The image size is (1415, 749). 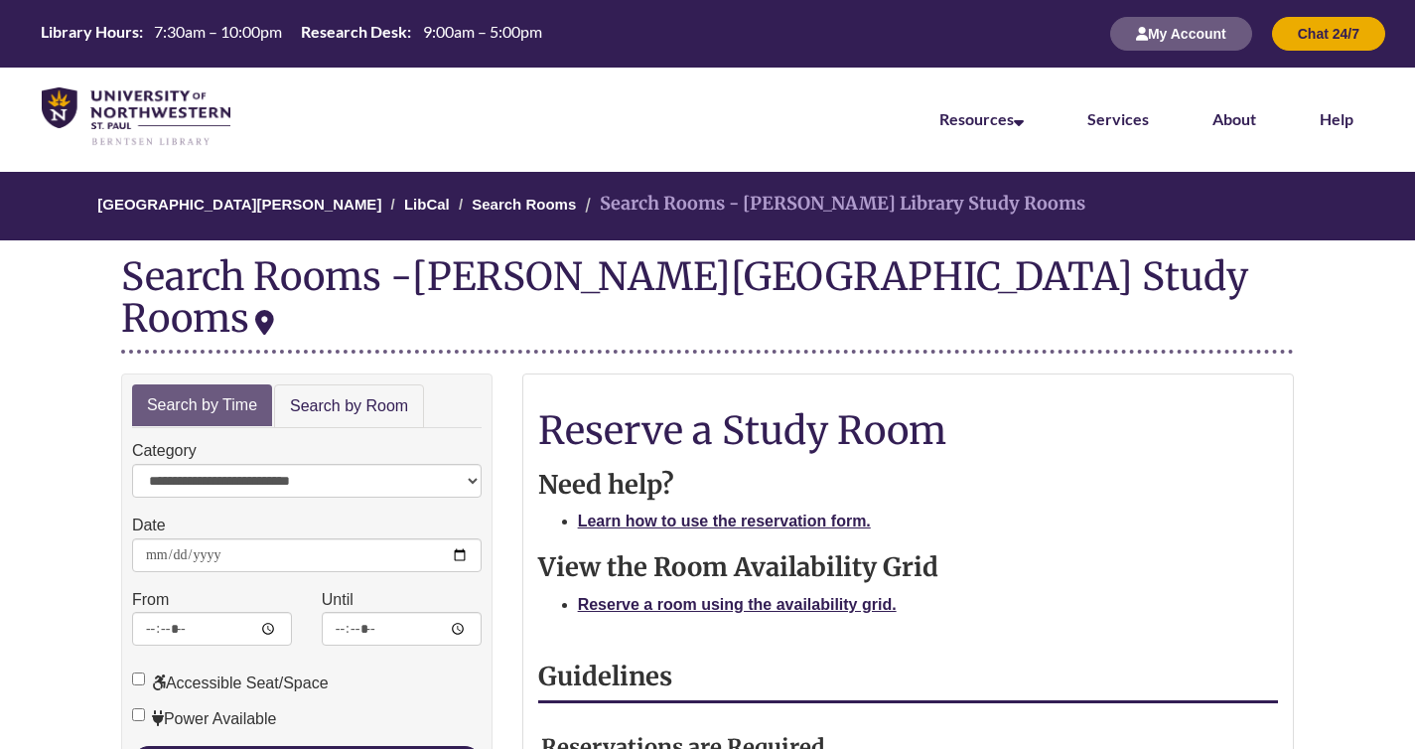 I want to click on strong: Need help?, so click(x=606, y=484).